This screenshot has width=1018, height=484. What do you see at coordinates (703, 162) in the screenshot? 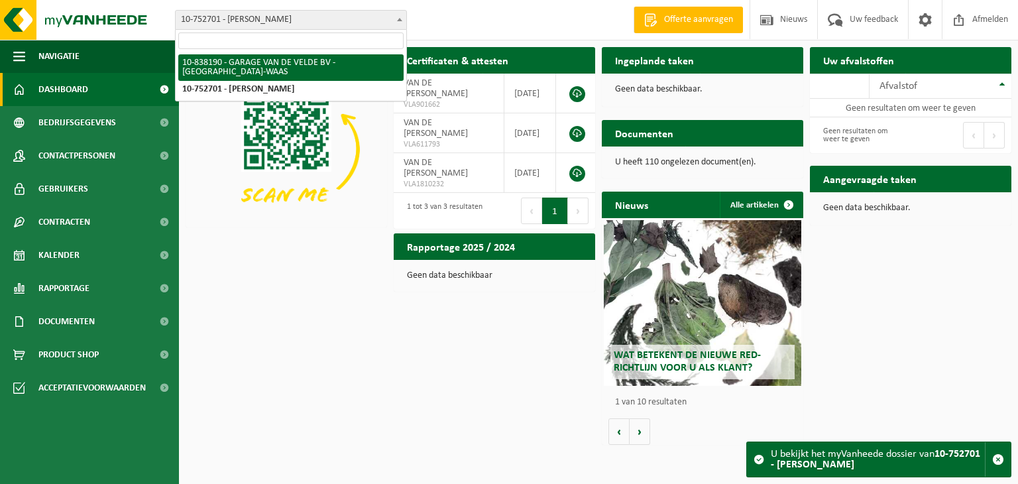
I see `p: U heeft 110 ongelezen document(en).` at bounding box center [703, 162].